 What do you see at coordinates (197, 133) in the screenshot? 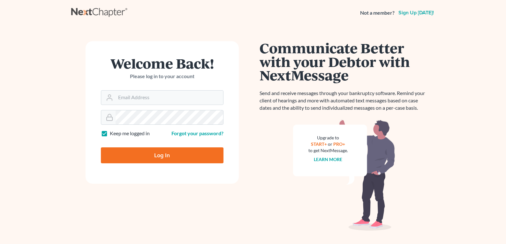
I see `a: Forgot your password?` at bounding box center [197, 133].